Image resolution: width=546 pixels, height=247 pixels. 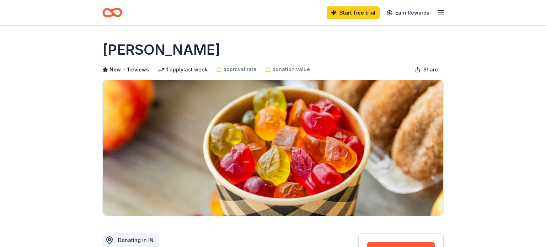 I want to click on span: approval rate, so click(x=240, y=69).